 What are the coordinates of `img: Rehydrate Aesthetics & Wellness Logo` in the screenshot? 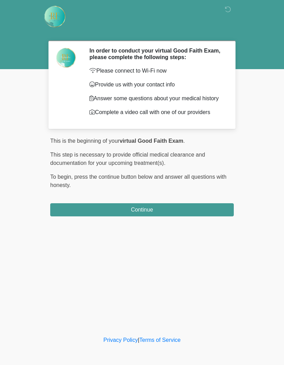 It's located at (55, 17).